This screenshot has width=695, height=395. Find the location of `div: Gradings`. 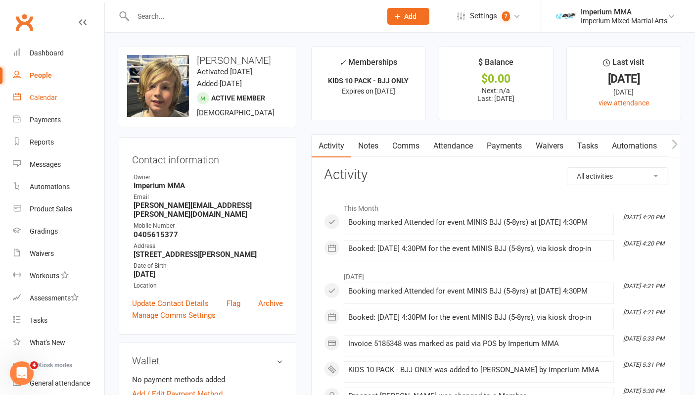

div: Gradings is located at coordinates (44, 231).